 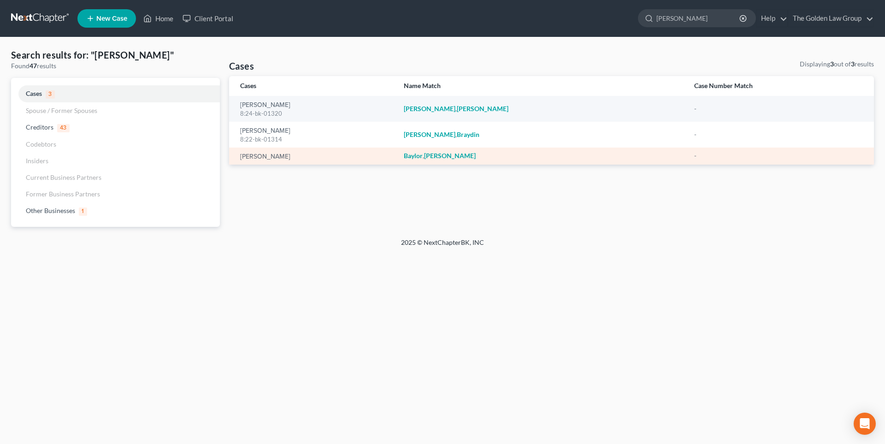 What do you see at coordinates (242, 66) in the screenshot?
I see `h4: Cases` at bounding box center [242, 66].